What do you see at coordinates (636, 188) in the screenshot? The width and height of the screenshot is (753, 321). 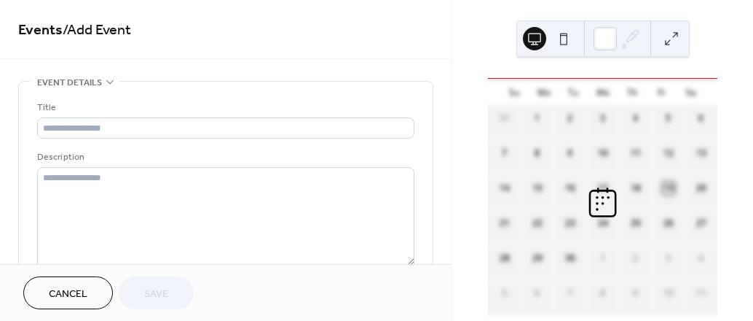 I see `div: 18` at bounding box center [636, 188].